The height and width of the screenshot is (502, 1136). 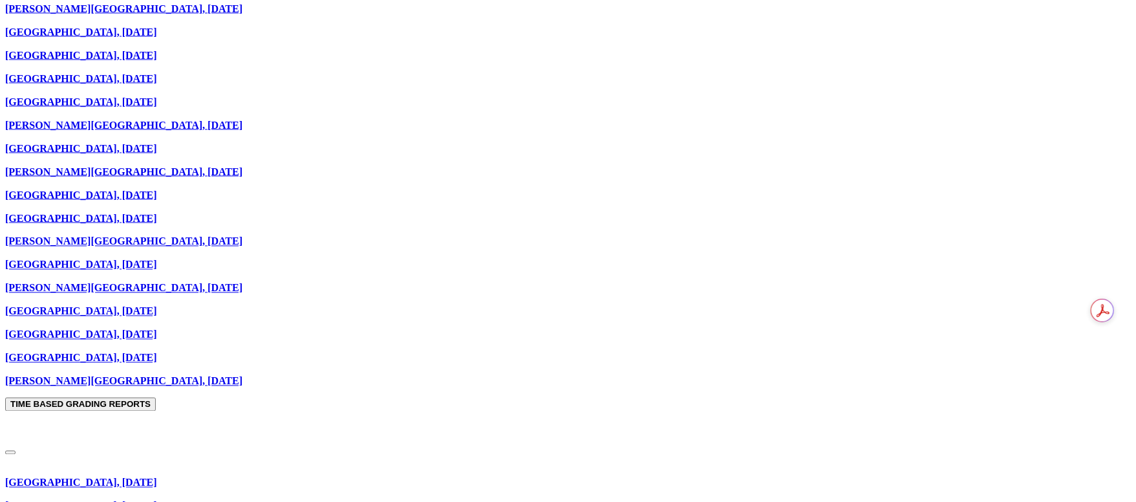 I want to click on strong: TIME BASED GRADING REPORTS, so click(x=80, y=404).